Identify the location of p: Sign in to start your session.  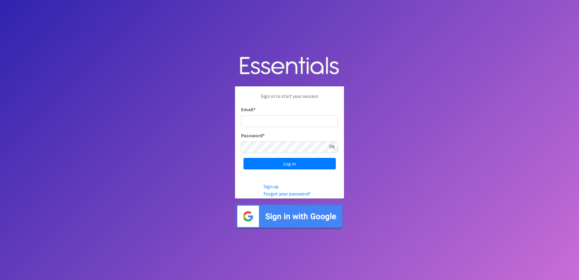
(289, 99).